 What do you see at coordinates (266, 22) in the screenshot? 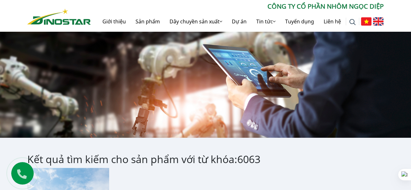
I see `a: Tin tức` at bounding box center [266, 22].